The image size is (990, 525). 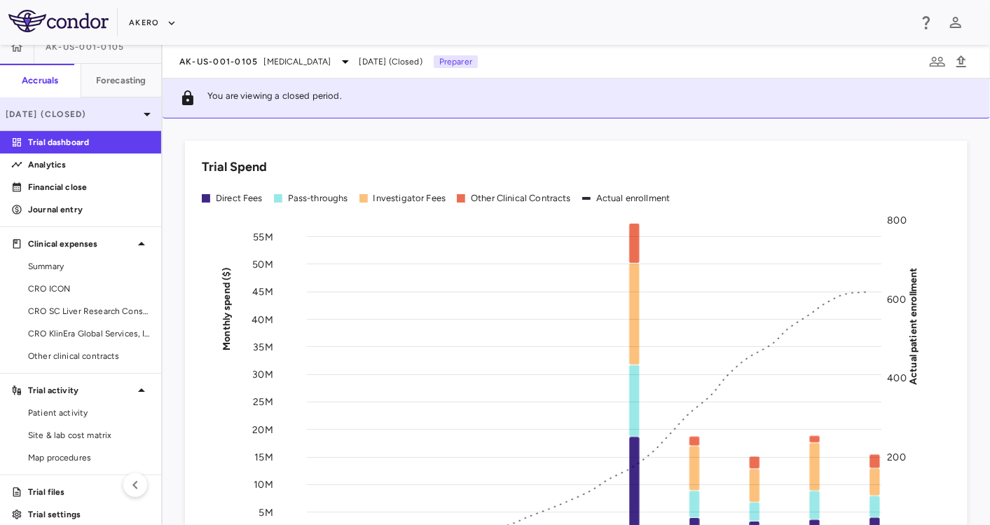 What do you see at coordinates (89, 413) in the screenshot?
I see `span: Patient activity` at bounding box center [89, 413].